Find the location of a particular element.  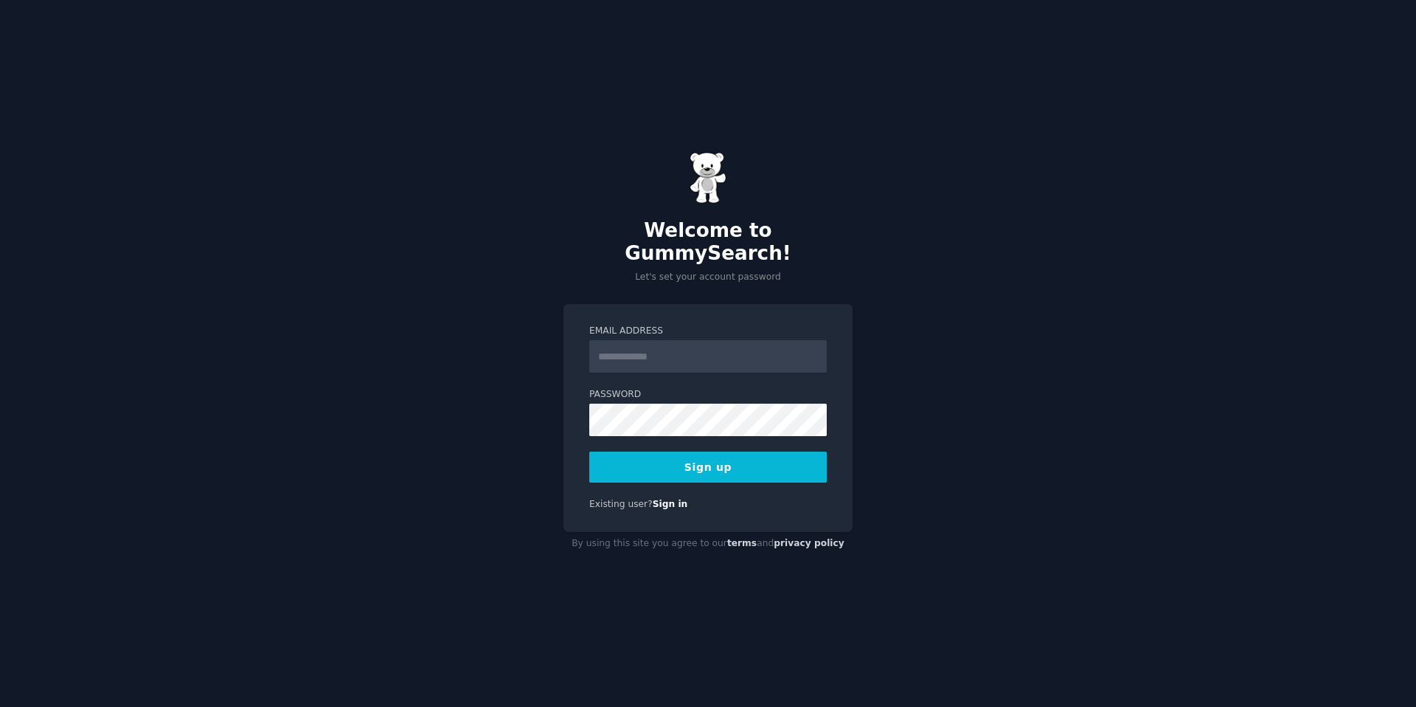

a: Sign in is located at coordinates (671, 504).